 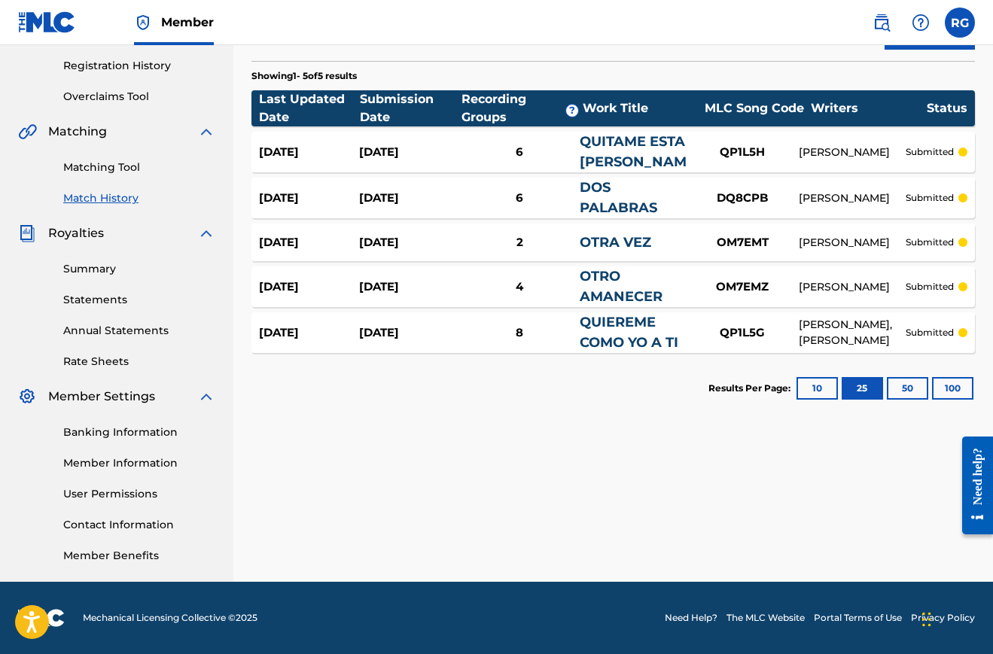 I want to click on div: QP1L5H, so click(x=742, y=152).